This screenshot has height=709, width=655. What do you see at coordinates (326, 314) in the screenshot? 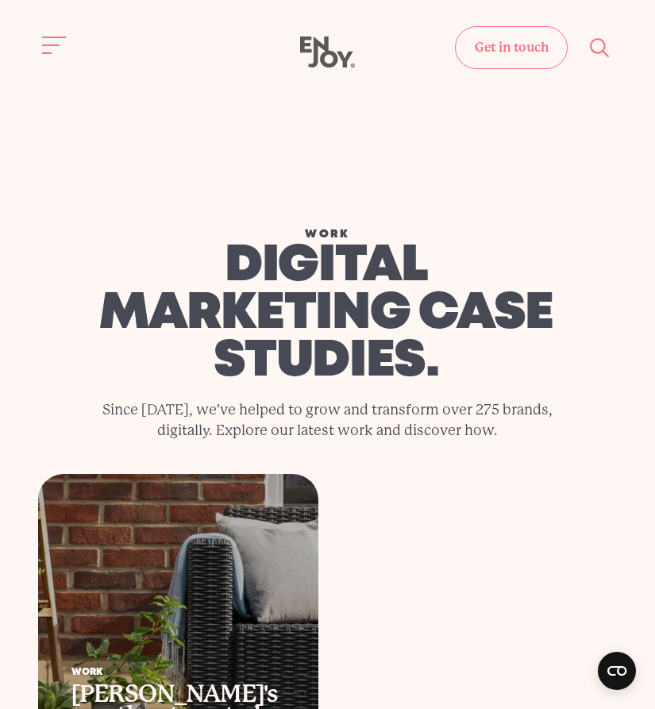
I see `h1: digital marketing case studies.` at bounding box center [326, 314].